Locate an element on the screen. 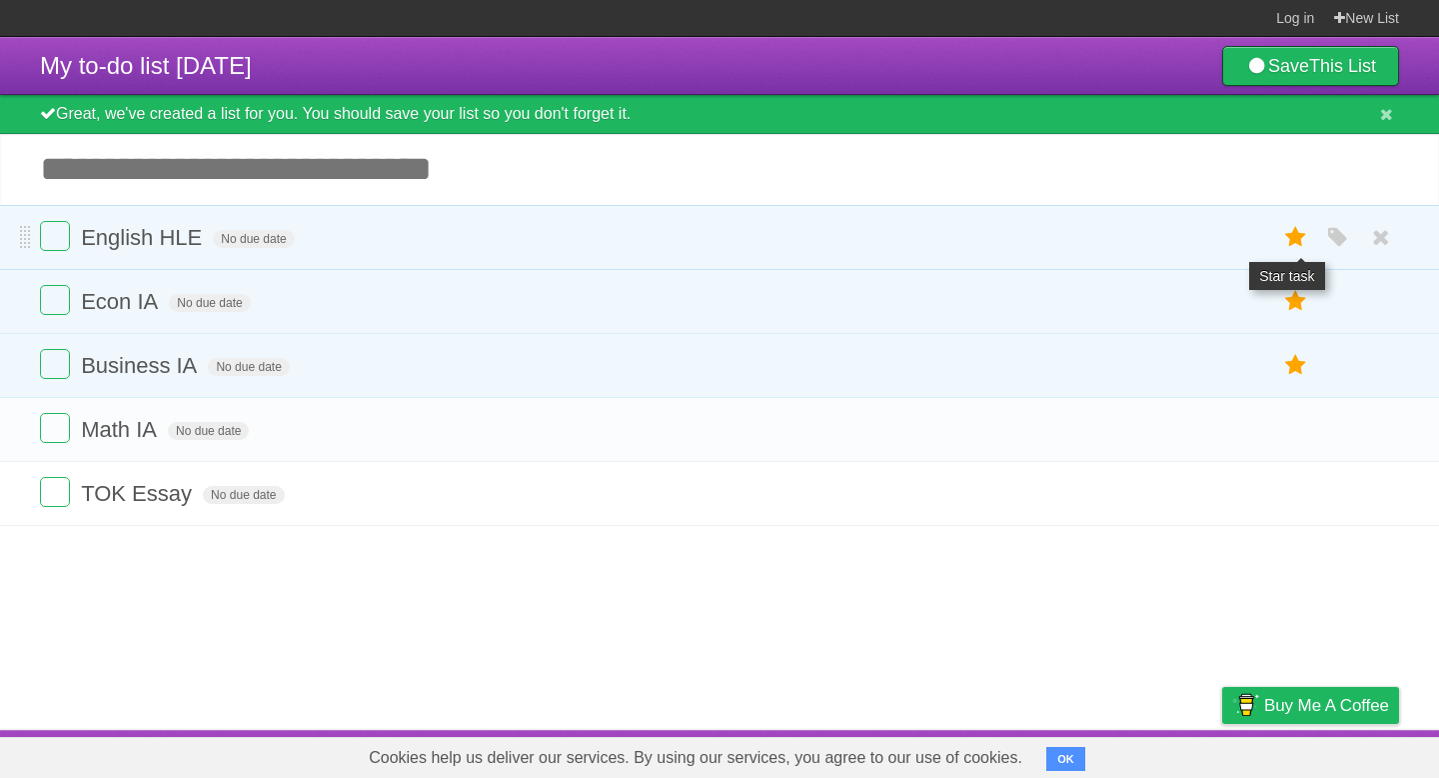  button: OK is located at coordinates (1065, 759).